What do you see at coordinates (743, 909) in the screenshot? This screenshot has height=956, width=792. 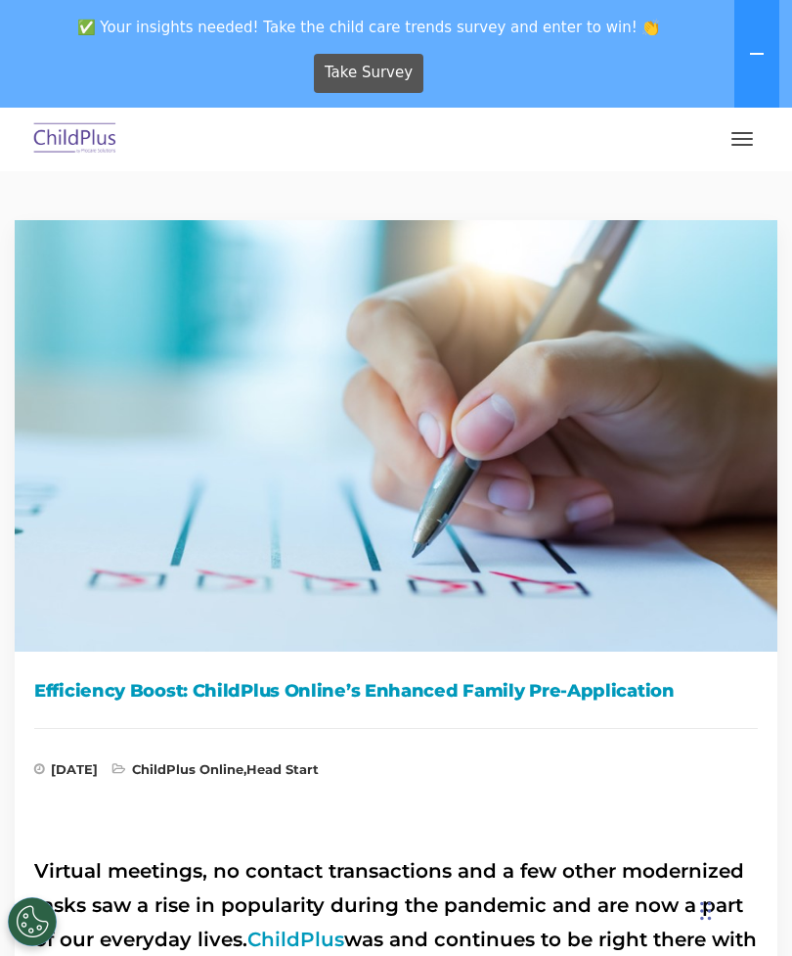 I see `div: Chat Widget` at bounding box center [743, 909].